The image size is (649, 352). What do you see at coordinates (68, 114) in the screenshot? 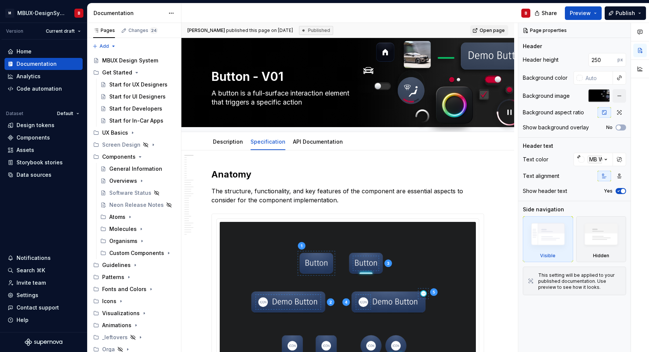
I see `button: Default` at bounding box center [68, 114].